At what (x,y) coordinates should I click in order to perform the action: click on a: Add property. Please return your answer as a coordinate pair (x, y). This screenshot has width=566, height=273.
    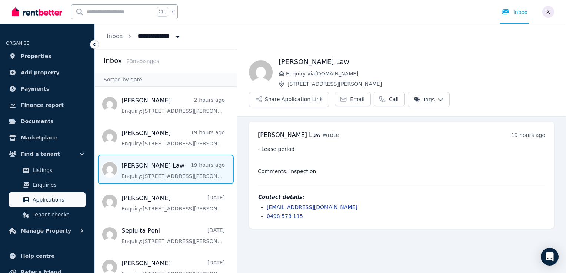
    Looking at the image, I should click on (47, 73).